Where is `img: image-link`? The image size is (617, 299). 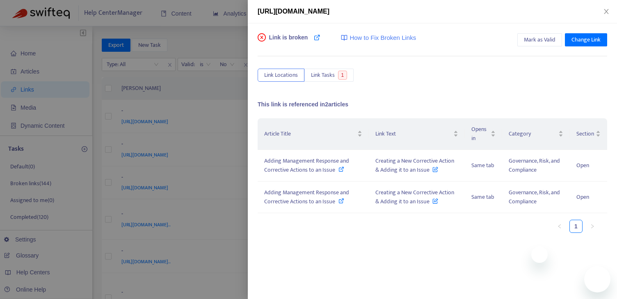 img: image-link is located at coordinates (344, 38).